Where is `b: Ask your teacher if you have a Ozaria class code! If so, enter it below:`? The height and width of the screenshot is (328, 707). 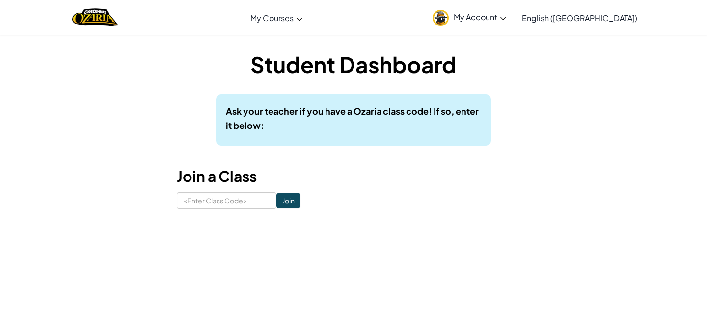 b: Ask your teacher if you have a Ozaria class code! If so, enter it below: is located at coordinates (352, 118).